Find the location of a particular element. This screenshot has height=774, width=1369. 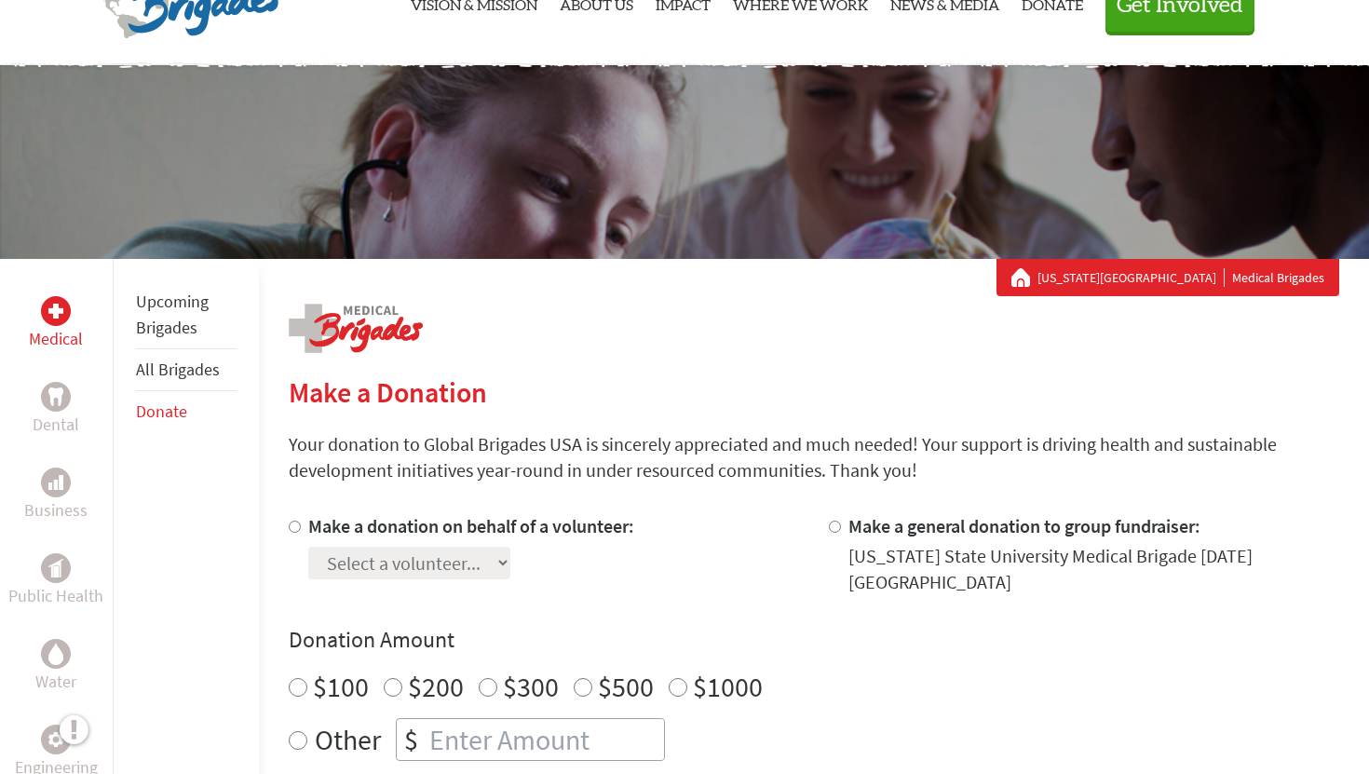

a: BusinessBusiness is located at coordinates (56, 496).